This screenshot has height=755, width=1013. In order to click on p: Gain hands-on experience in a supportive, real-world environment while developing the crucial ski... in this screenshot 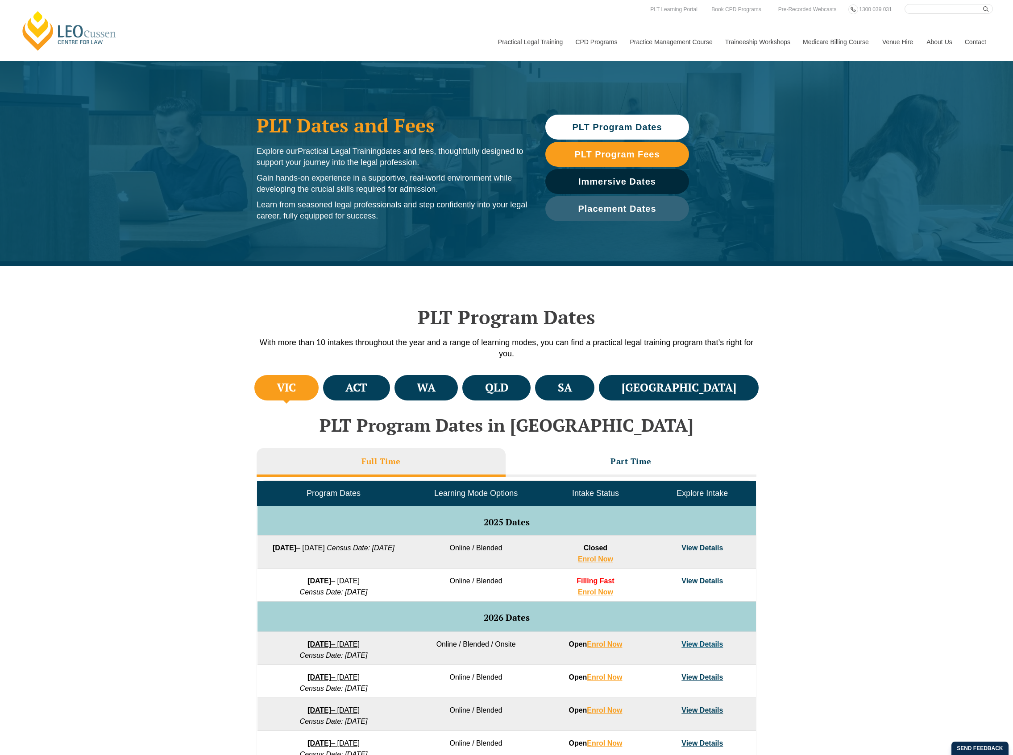, I will do `click(392, 184)`.